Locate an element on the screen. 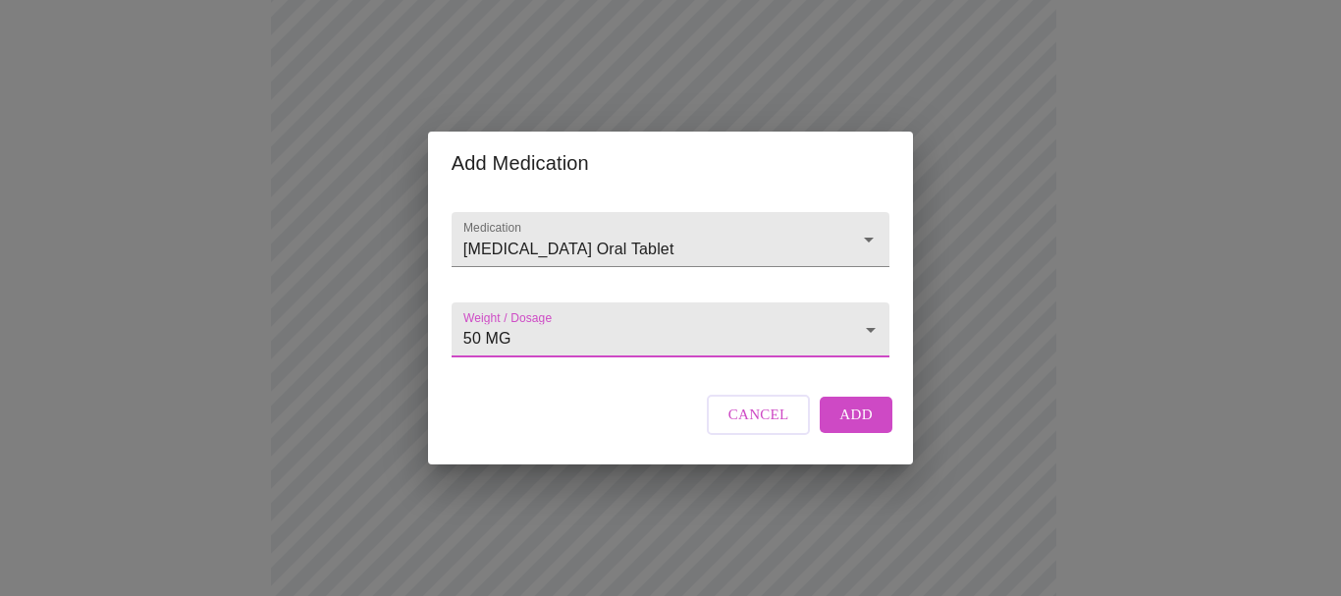 This screenshot has height=596, width=1341. button: Open is located at coordinates (869, 240).